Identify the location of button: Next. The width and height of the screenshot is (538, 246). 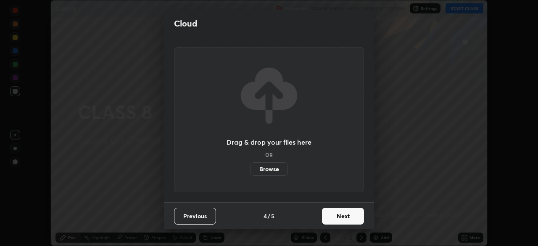
(343, 216).